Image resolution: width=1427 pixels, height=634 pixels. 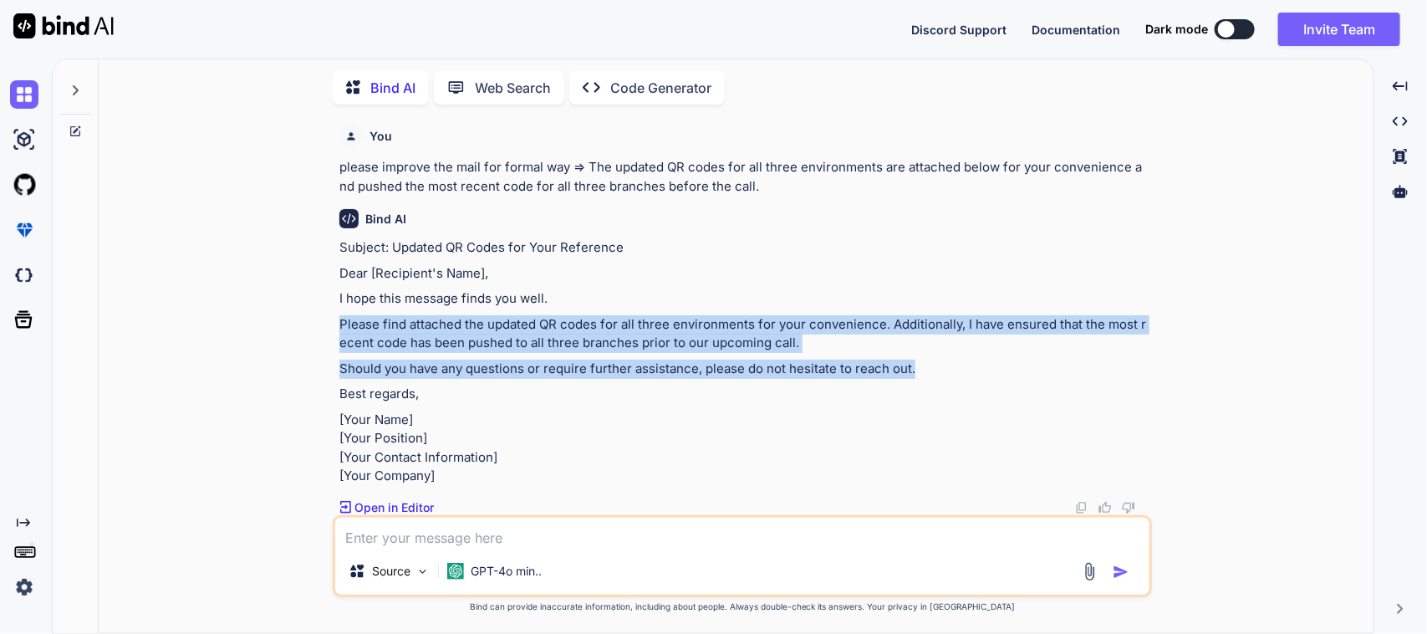 What do you see at coordinates (456, 571) in the screenshot?
I see `img: GPT-4o mini` at bounding box center [456, 571].